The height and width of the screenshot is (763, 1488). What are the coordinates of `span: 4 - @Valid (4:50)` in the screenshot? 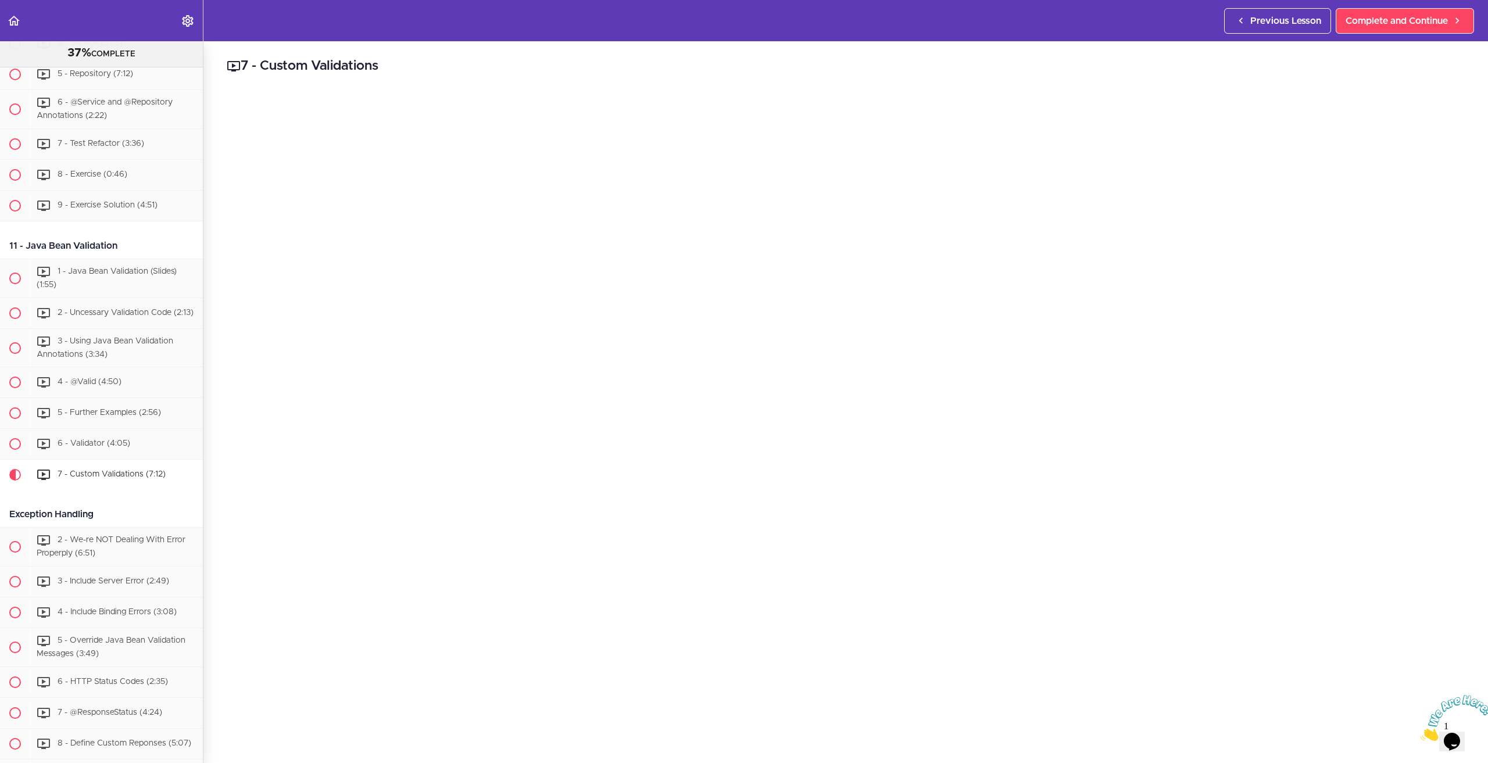 It's located at (90, 382).